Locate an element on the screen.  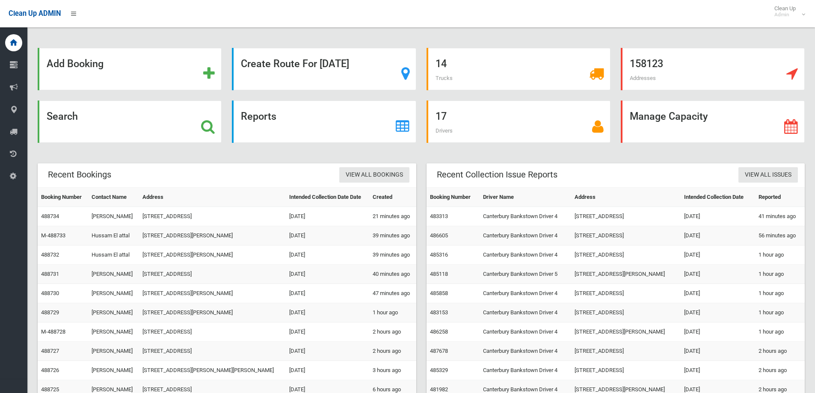
a: 488730 is located at coordinates (50, 293).